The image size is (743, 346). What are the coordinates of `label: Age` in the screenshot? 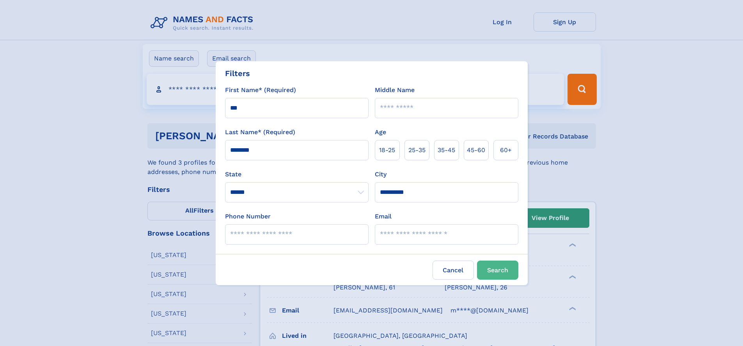 It's located at (380, 132).